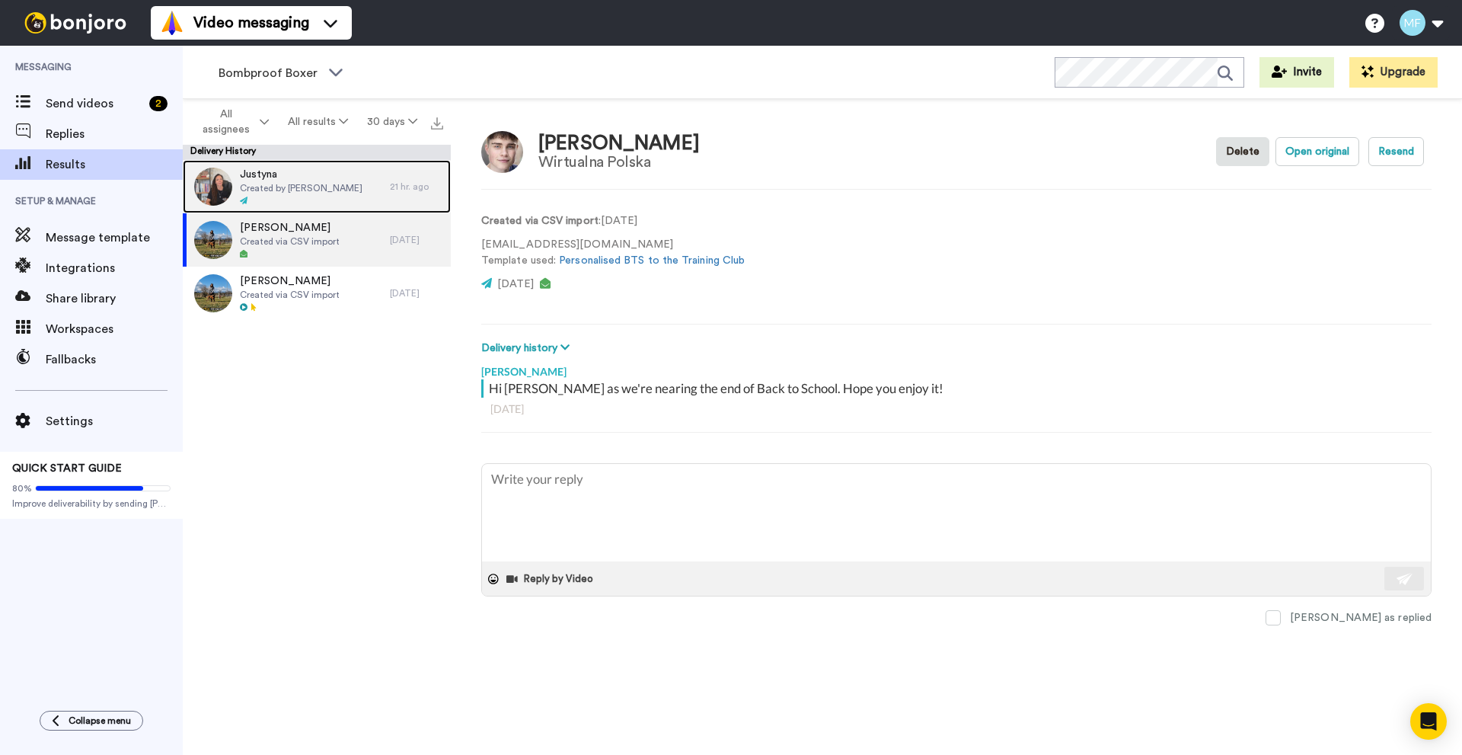  Describe the element at coordinates (652, 260) in the screenshot. I see `a: Personalised BTS to the Training Club` at that location.